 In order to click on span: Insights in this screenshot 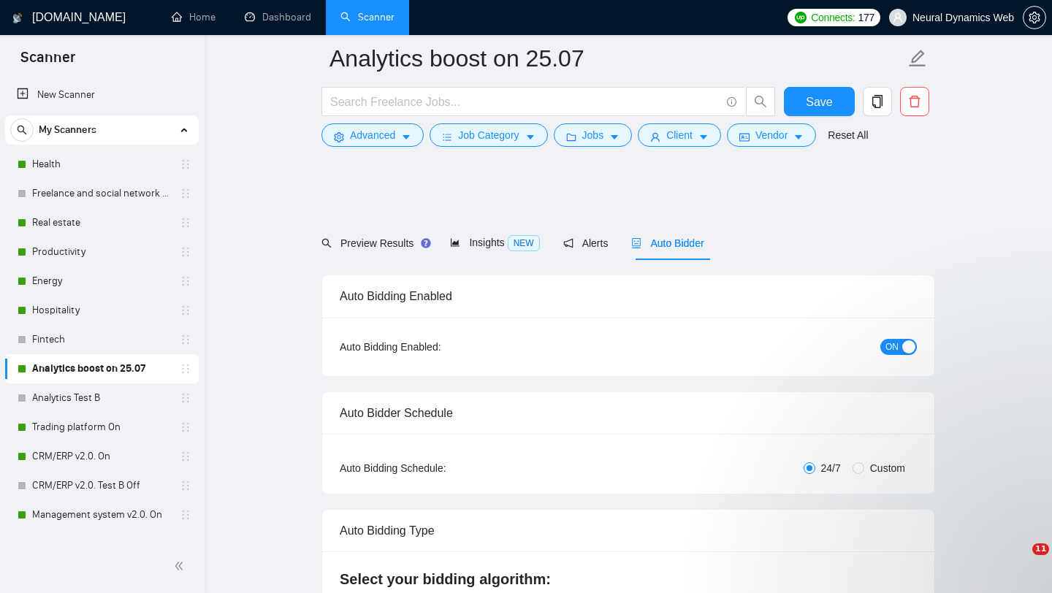, I will do `click(495, 243)`.